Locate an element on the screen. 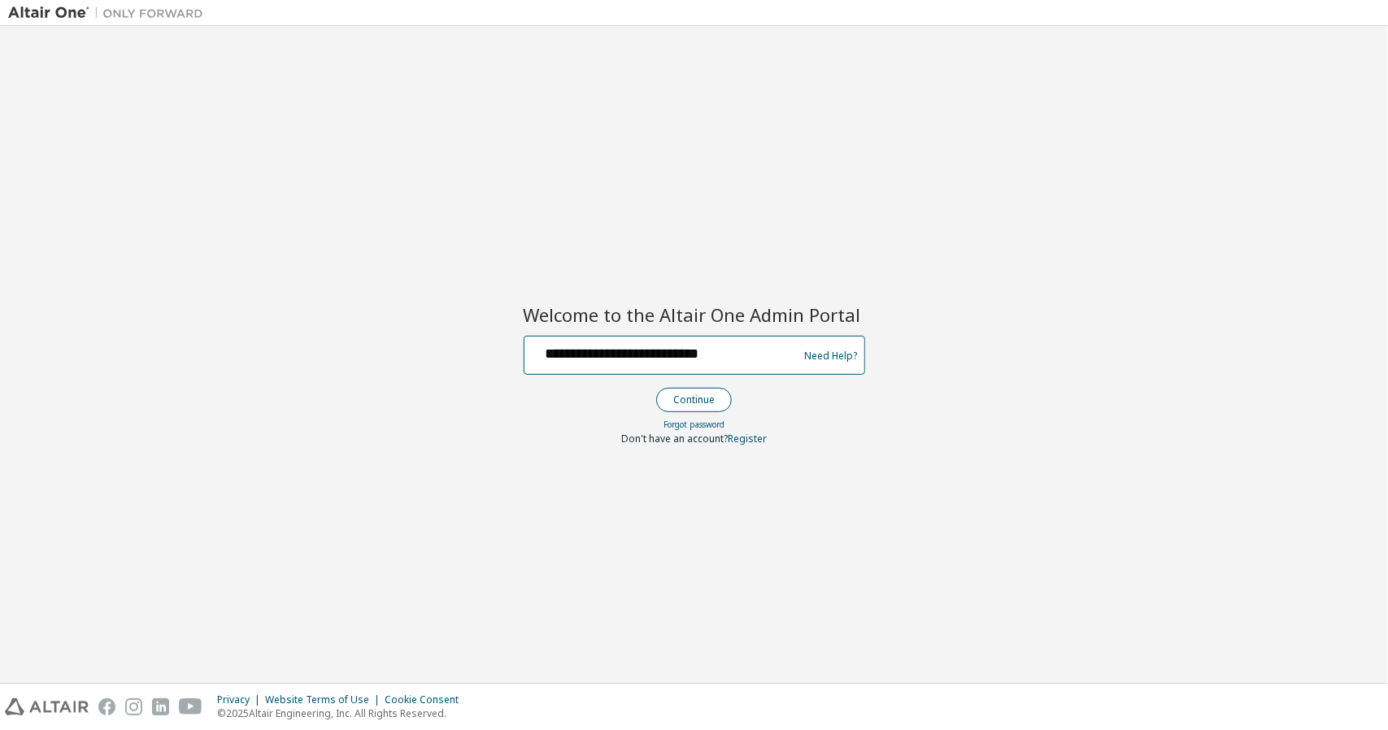 The height and width of the screenshot is (730, 1388). button: Continue is located at coordinates (694, 400).